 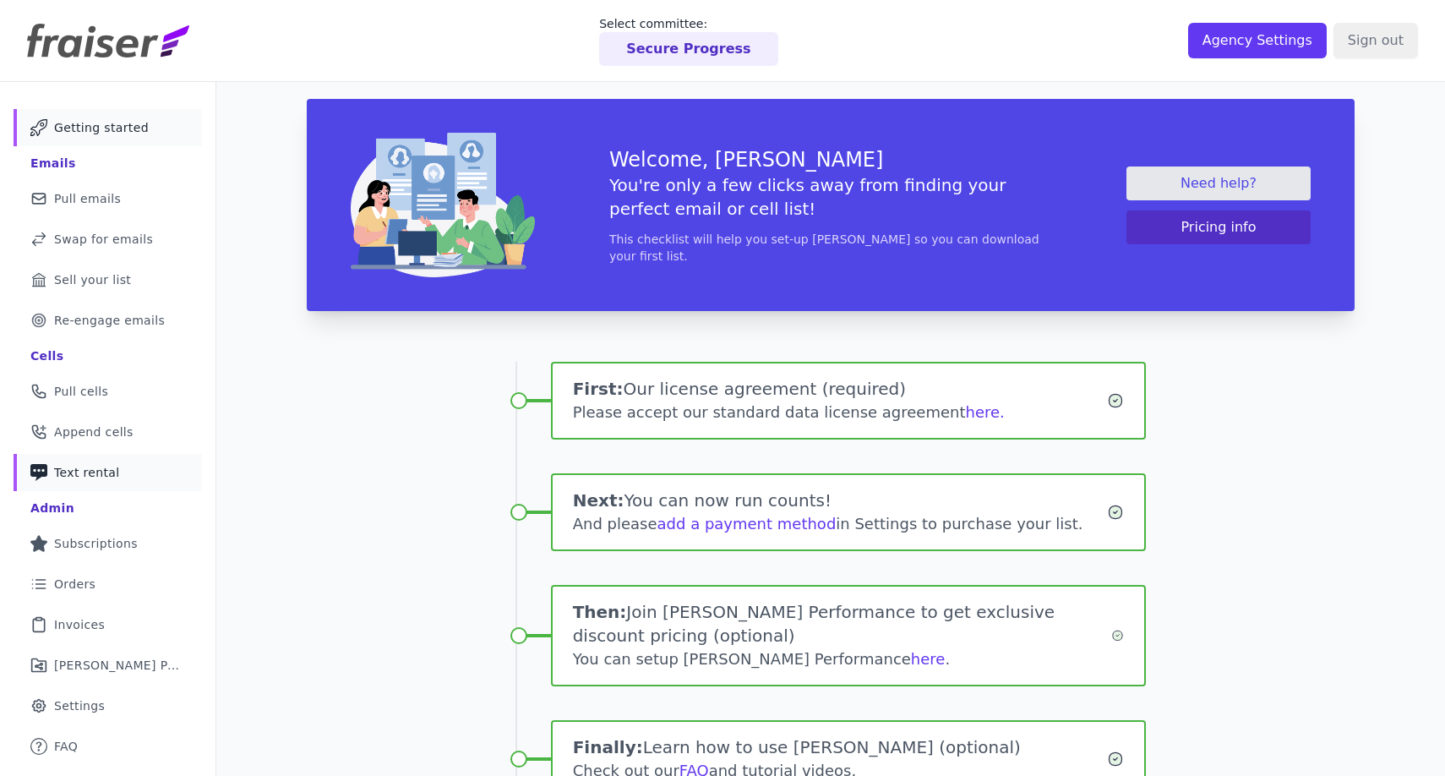 What do you see at coordinates (52, 508) in the screenshot?
I see `div: Admin` at bounding box center [52, 508].